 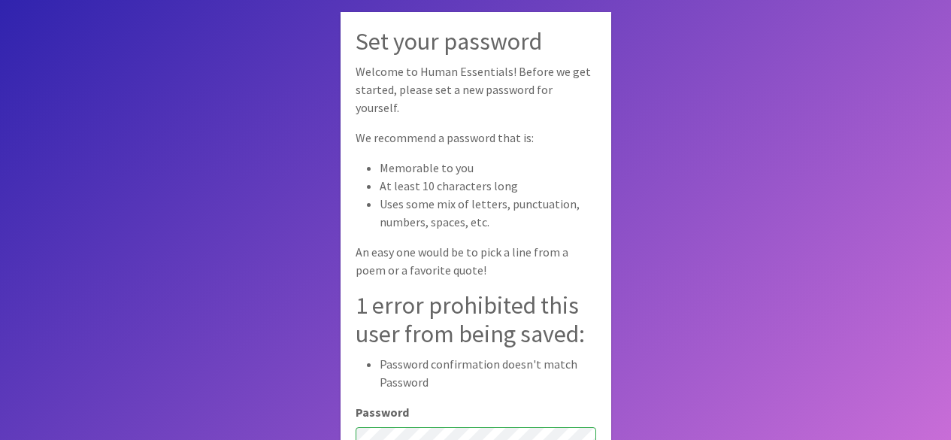 I want to click on p: We recommend a password that is:, so click(x=476, y=138).